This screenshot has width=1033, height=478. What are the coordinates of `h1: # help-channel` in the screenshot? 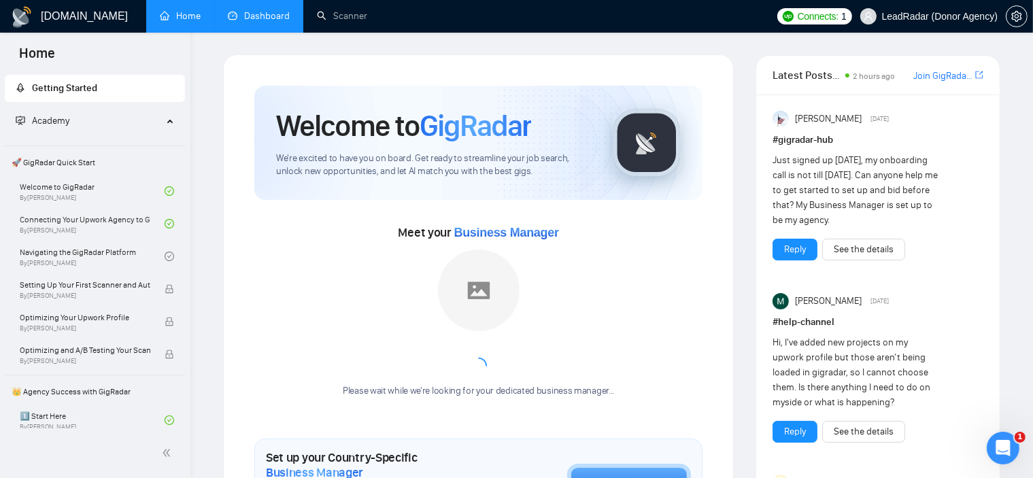 It's located at (878, 322).